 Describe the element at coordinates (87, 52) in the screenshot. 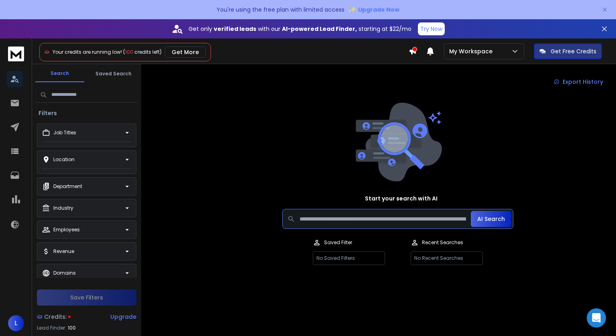

I see `span: Your credits are running low!` at that location.